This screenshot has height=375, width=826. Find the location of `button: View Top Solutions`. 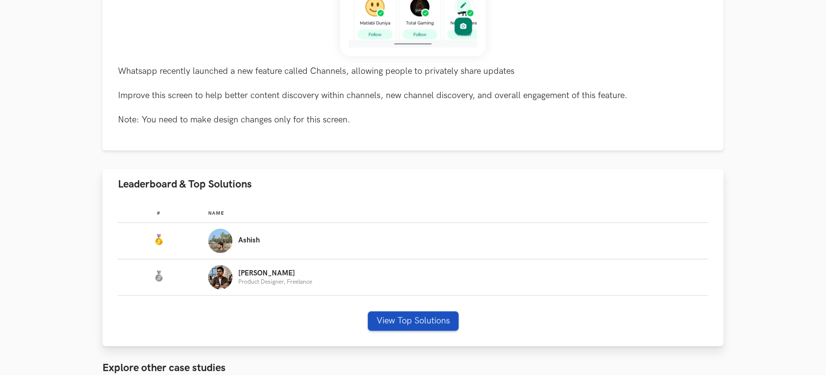

button: View Top Solutions is located at coordinates (413, 321).